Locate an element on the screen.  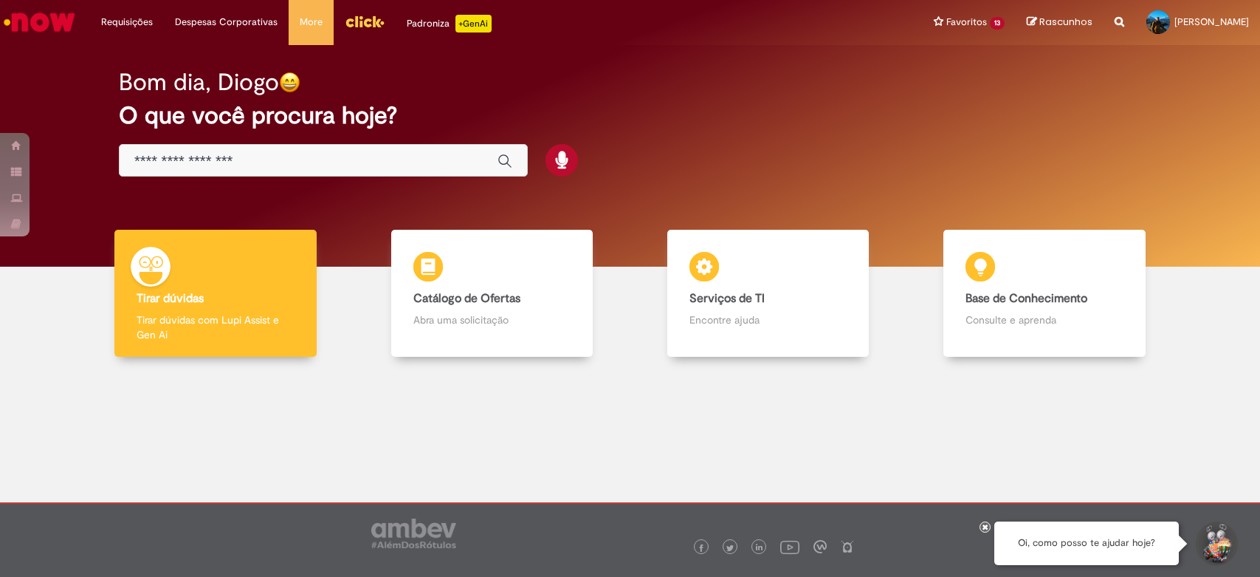
p: Tirar dúvidas com Lupi Assist e Gen Ai is located at coordinates (215, 327).